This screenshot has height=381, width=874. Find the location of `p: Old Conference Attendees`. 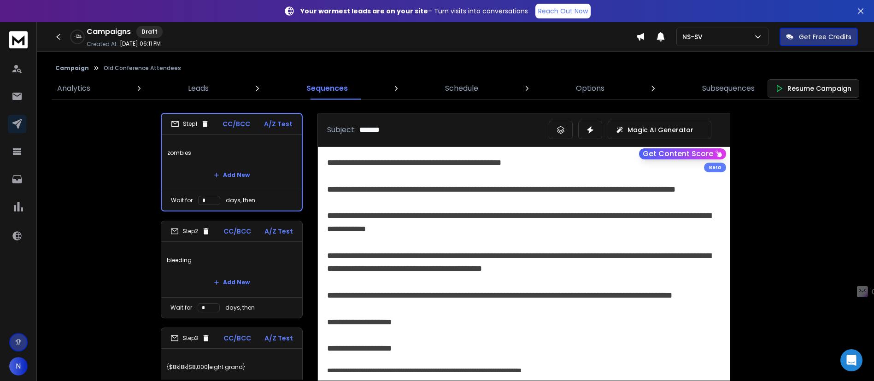

p: Old Conference Attendees is located at coordinates (142, 68).